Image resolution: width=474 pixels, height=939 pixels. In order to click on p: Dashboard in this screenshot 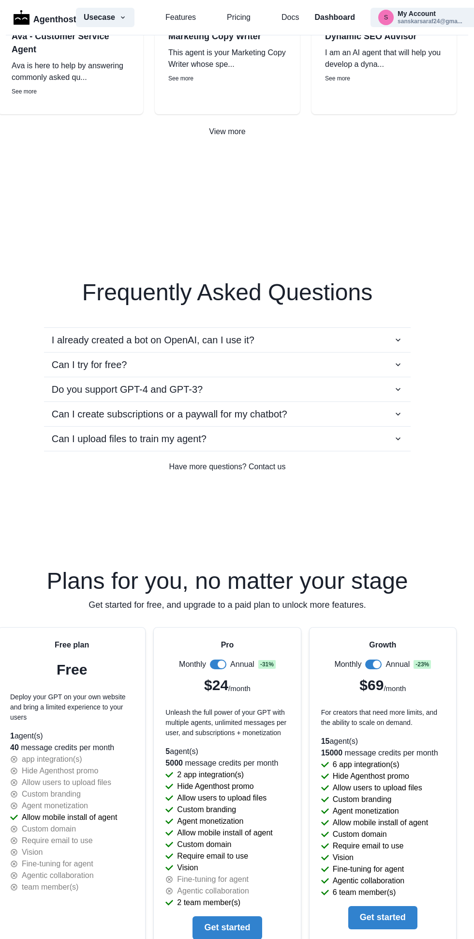, I will do `click(335, 17)`.